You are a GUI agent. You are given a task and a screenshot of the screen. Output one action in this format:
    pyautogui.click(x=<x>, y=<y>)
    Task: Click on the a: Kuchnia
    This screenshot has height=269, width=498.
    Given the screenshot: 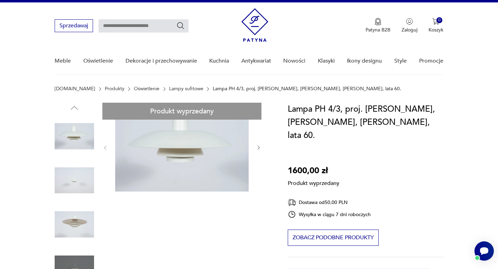 What is the action you would take?
    pyautogui.click(x=219, y=61)
    